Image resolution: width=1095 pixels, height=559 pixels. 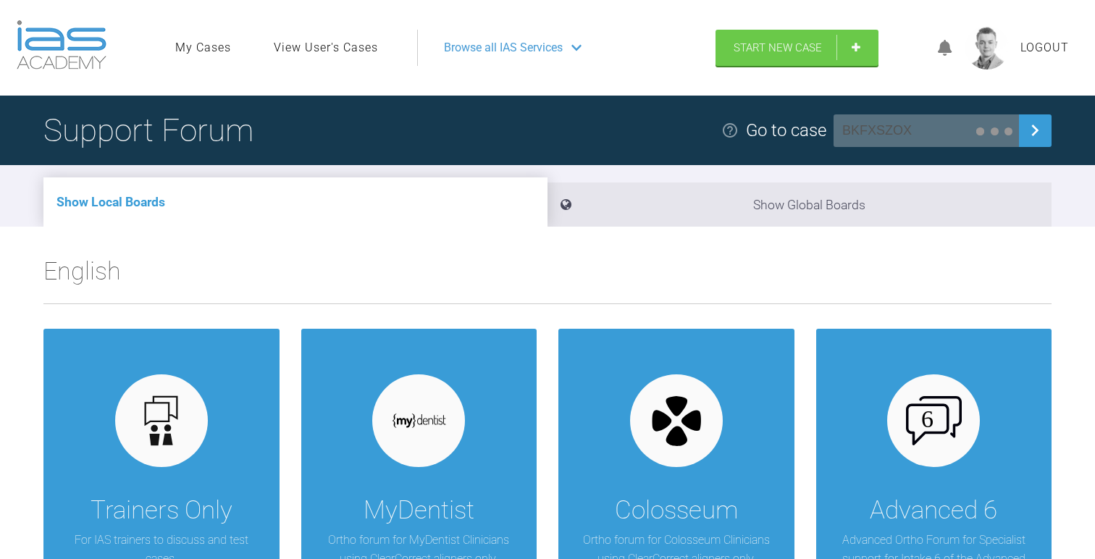 I want to click on a: My Cases, so click(x=203, y=48).